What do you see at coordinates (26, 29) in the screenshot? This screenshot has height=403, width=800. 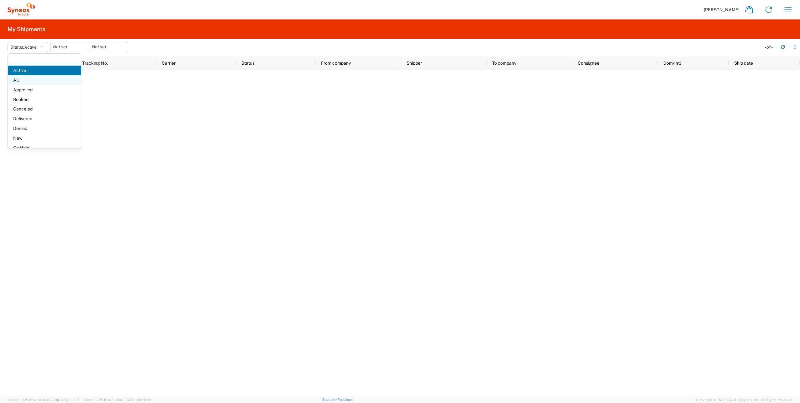 I see `h2: My Shipments` at bounding box center [26, 29].